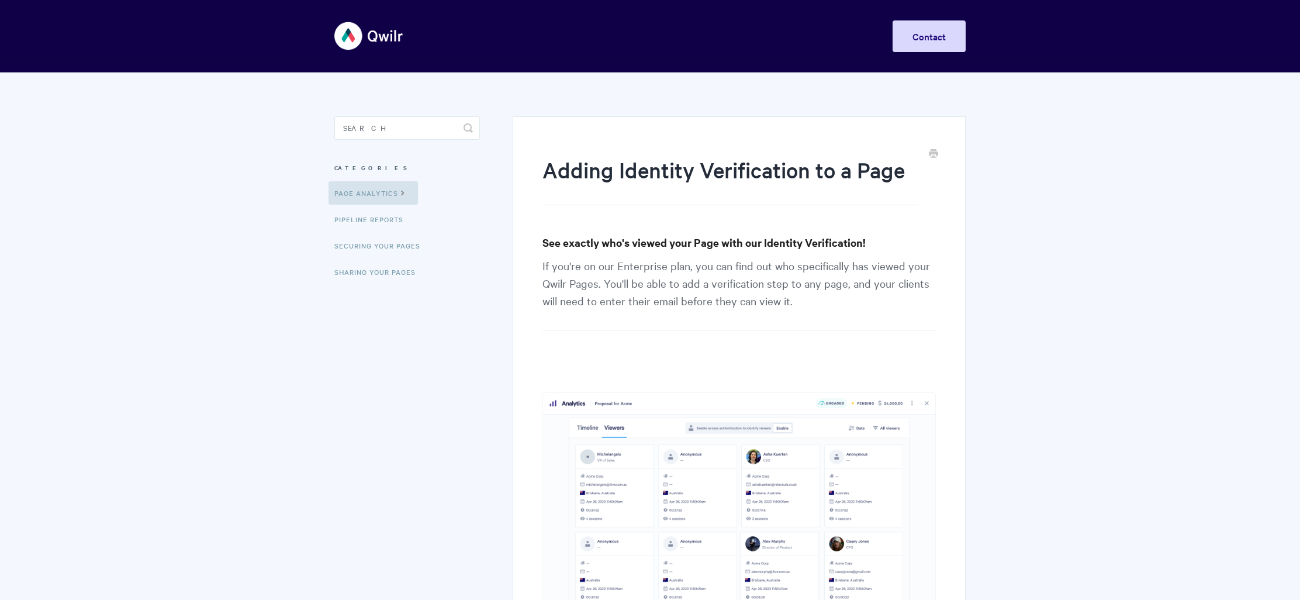 The height and width of the screenshot is (600, 1300). What do you see at coordinates (929, 36) in the screenshot?
I see `a: Contact` at bounding box center [929, 36].